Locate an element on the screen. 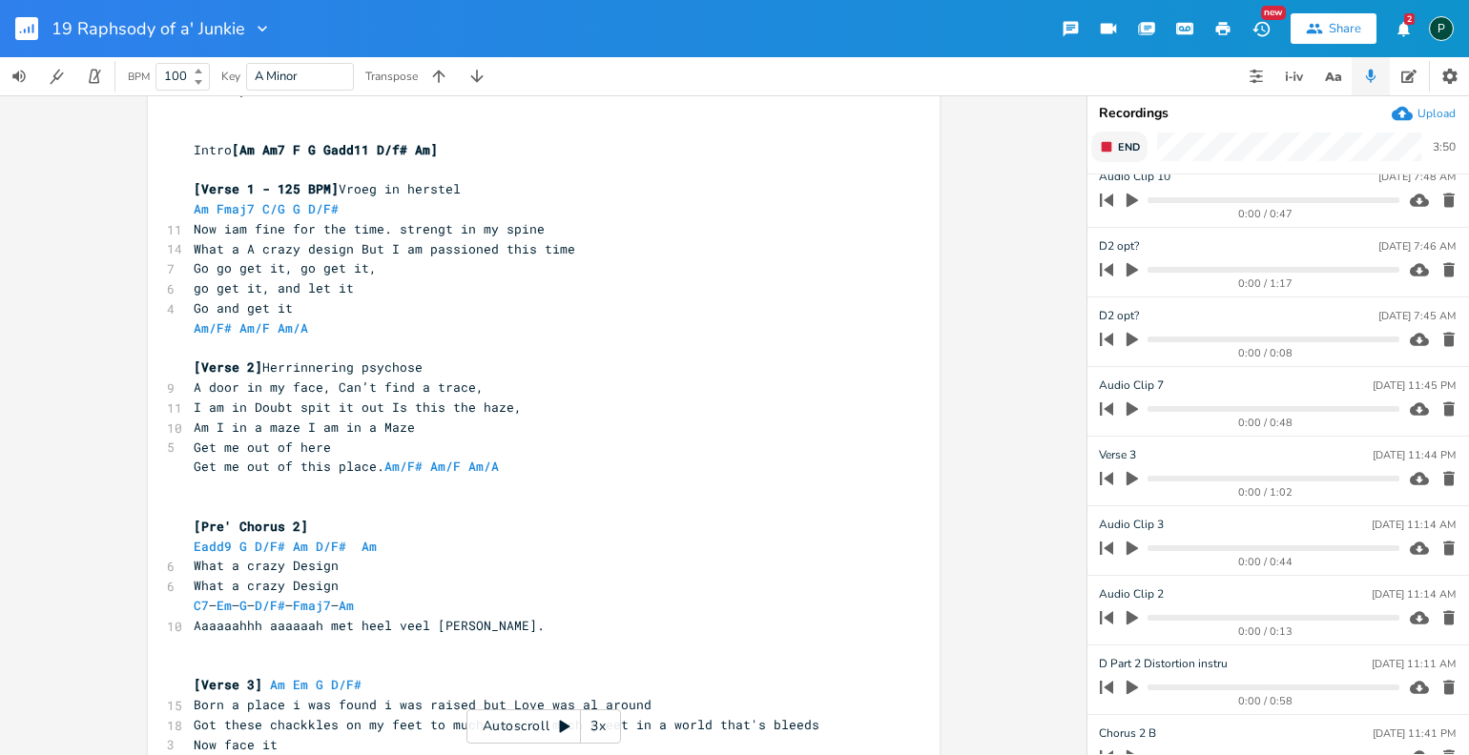  span: Got these chackkles on my feet to much hate to much greet in a world that's bleeds is located at coordinates (506, 725).